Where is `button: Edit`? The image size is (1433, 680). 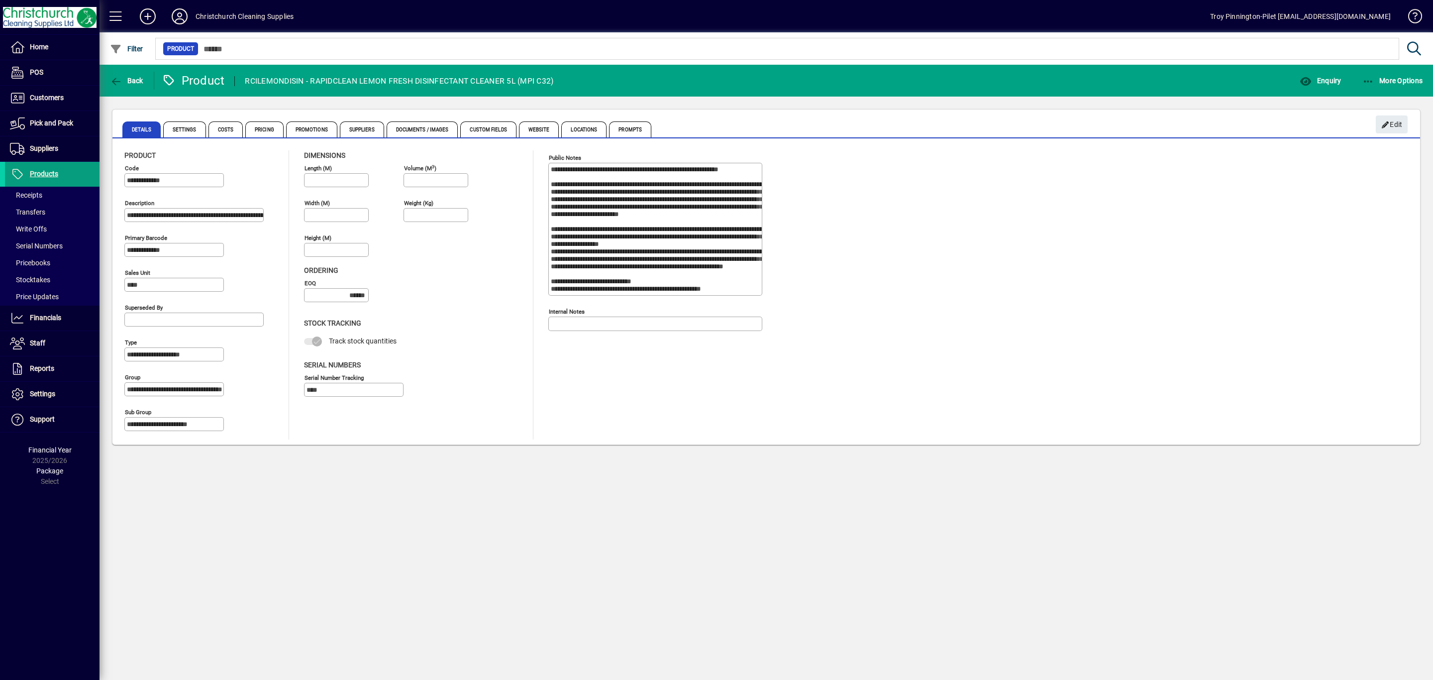
button: Edit is located at coordinates (1392, 124).